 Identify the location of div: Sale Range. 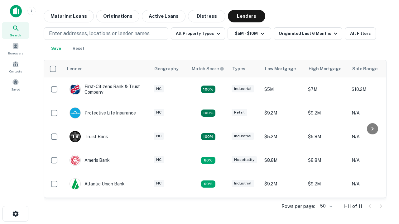
(364, 69).